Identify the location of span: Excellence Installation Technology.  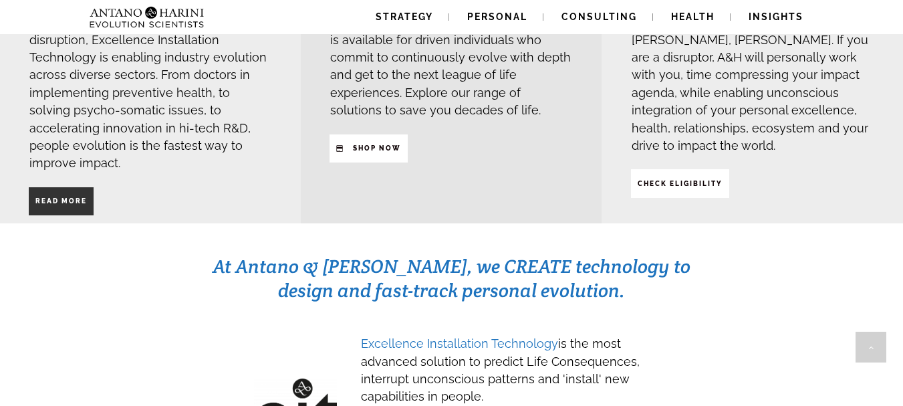
(459, 343).